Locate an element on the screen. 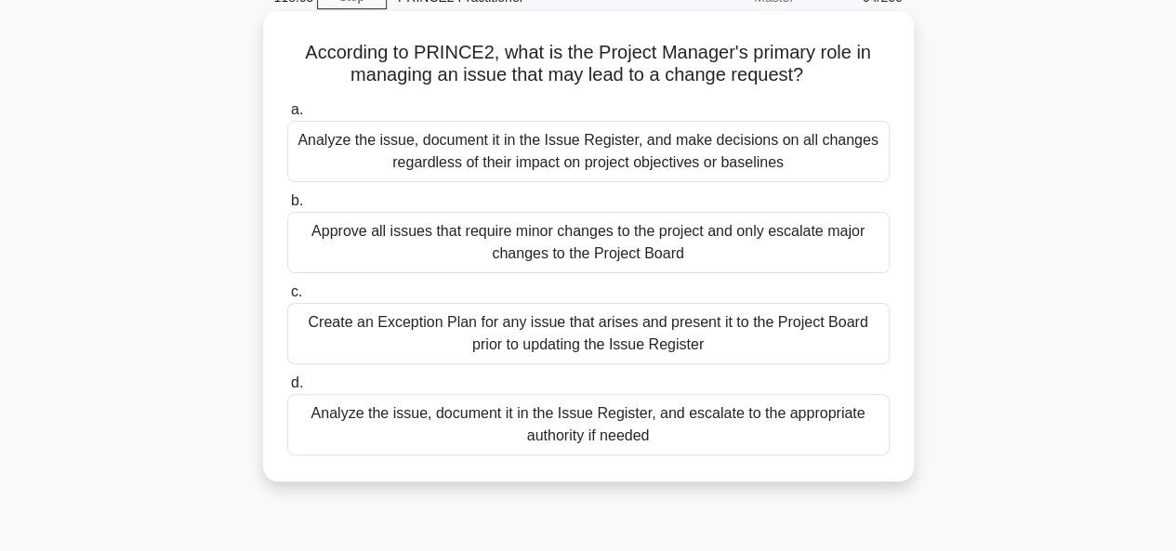 The height and width of the screenshot is (551, 1176). div: Analyze the issue, document it in the Issue Register, and escalate to the appropriate authority i... is located at coordinates (588, 425).